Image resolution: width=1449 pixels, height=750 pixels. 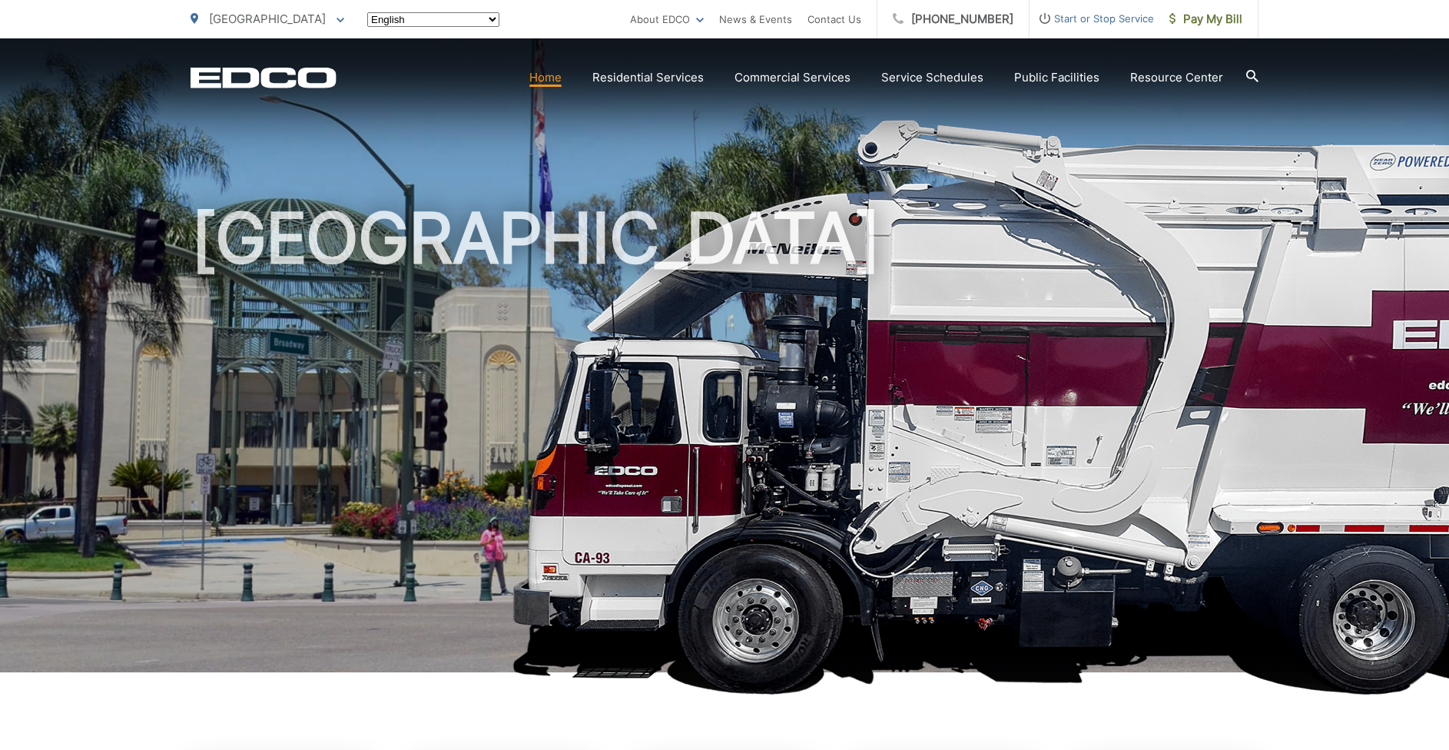 What do you see at coordinates (835, 19) in the screenshot?
I see `a: Contact Us` at bounding box center [835, 19].